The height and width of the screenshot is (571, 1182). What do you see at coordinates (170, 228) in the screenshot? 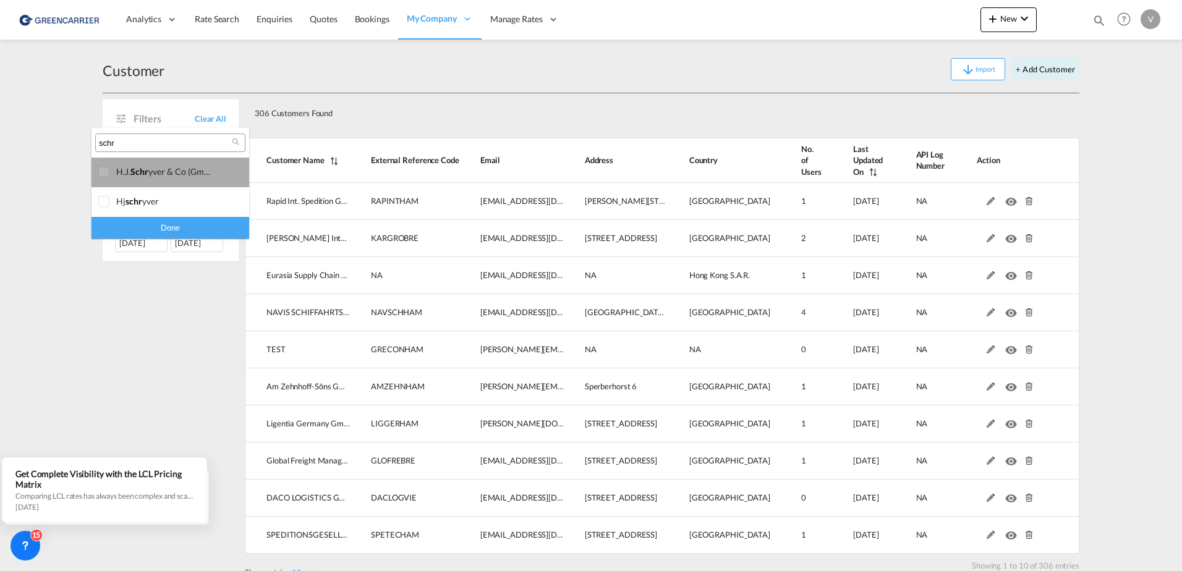
I see `div: Done` at bounding box center [170, 228].